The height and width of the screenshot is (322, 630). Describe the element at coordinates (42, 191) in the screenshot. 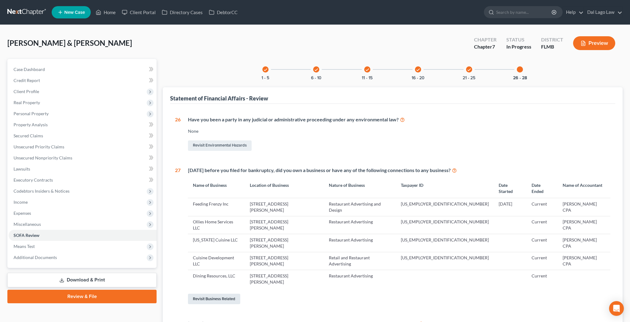

I see `span: Codebtors Insiders & Notices` at that location.